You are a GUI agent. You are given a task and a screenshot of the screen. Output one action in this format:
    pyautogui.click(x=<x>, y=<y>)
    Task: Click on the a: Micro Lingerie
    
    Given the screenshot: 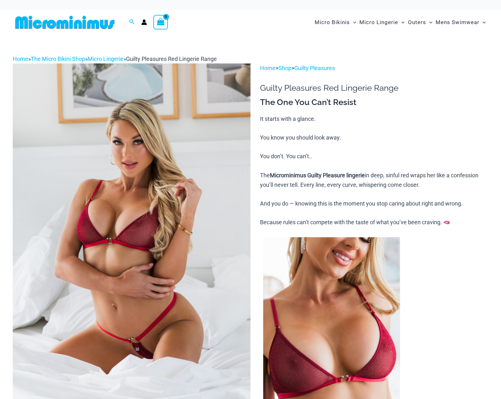 What is the action you would take?
    pyautogui.click(x=105, y=59)
    